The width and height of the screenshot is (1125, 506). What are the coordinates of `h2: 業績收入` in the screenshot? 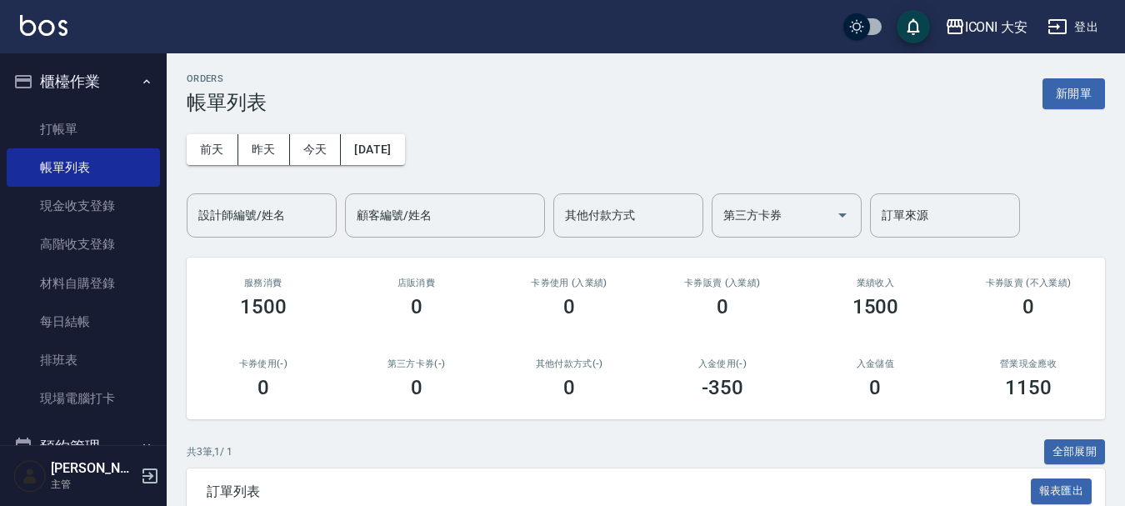 It's located at (876, 282).